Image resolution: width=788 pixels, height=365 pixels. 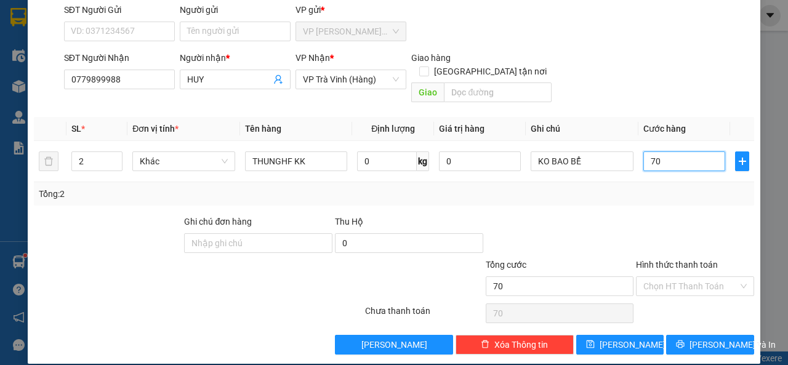 I want to click on input: Ghi chú đơn hàng, so click(x=258, y=243).